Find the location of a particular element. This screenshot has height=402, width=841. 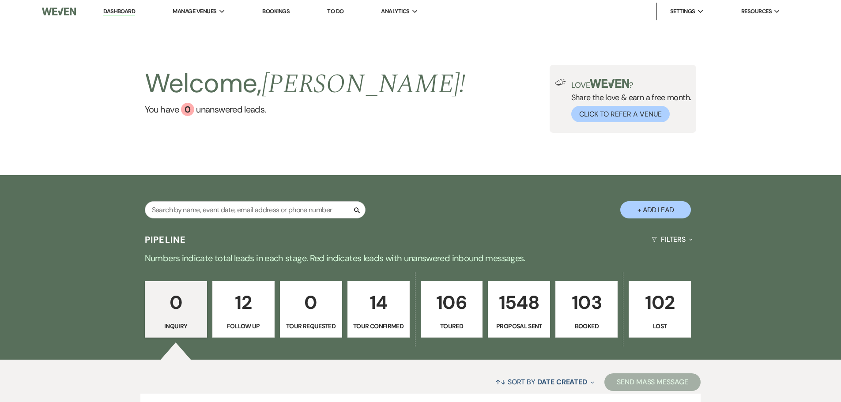

p: 102 is located at coordinates (660, 303).